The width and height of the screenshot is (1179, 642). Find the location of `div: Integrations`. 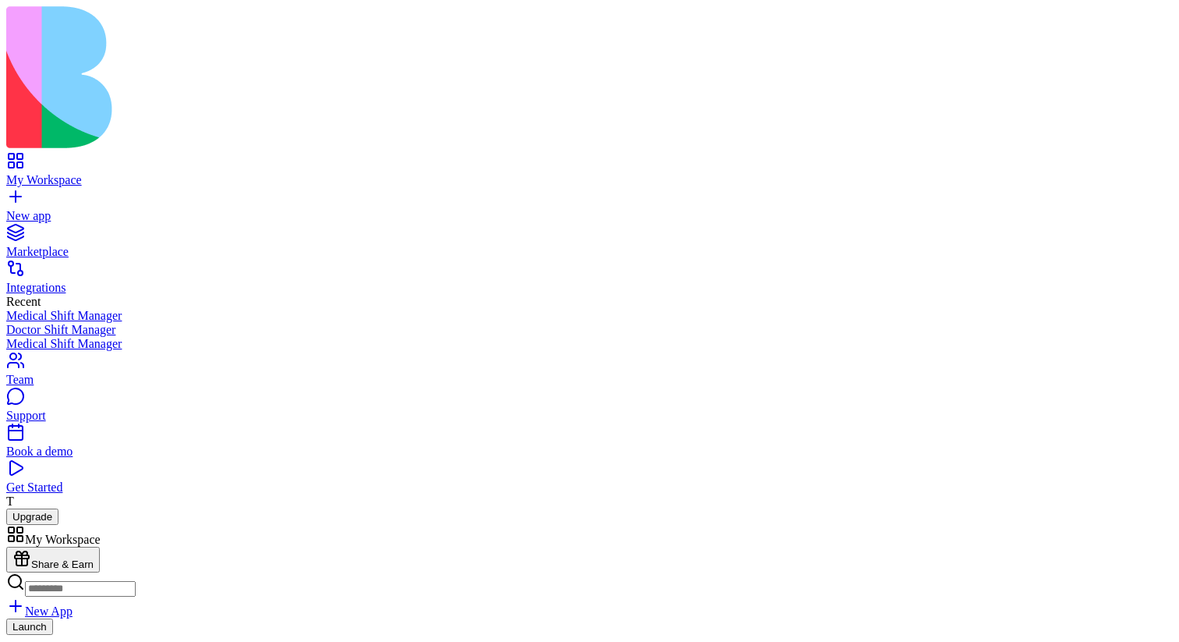

div: Integrations is located at coordinates (589, 288).